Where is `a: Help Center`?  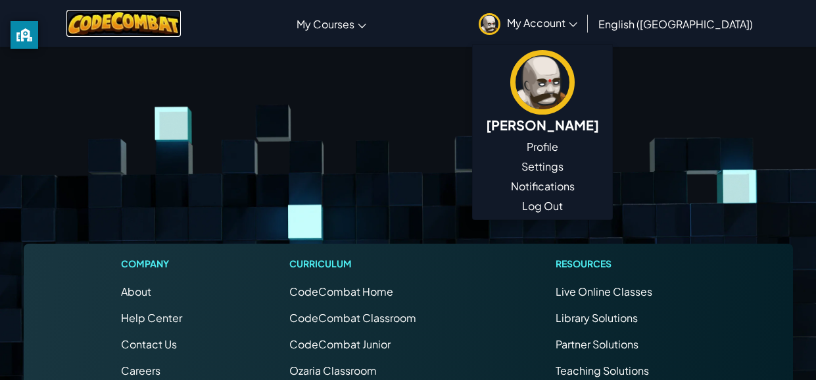
a: Help Center is located at coordinates (151, 317).